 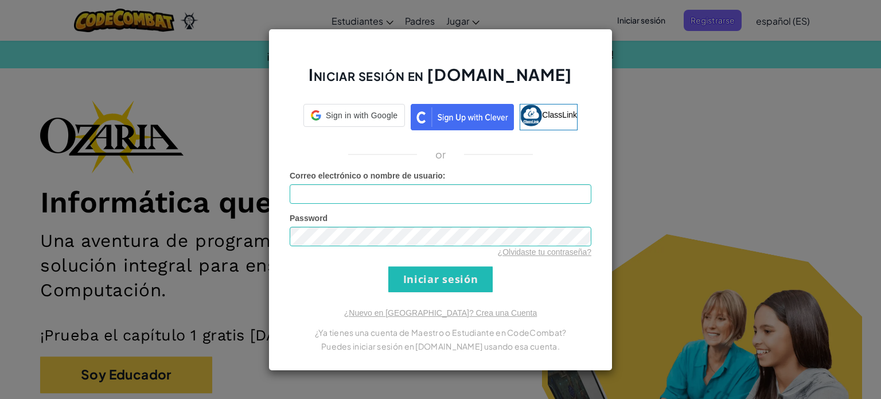 What do you see at coordinates (463, 117) in the screenshot?
I see `img: clever_sso_button@2x.png` at bounding box center [463, 117].